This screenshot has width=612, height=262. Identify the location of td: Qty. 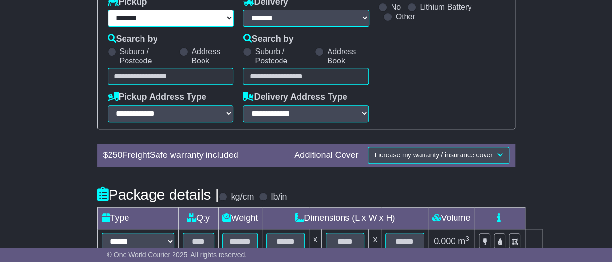
(198, 219).